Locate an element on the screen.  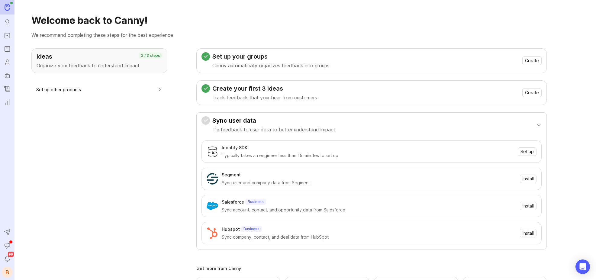
h3: Sync user data is located at coordinates (274, 121).